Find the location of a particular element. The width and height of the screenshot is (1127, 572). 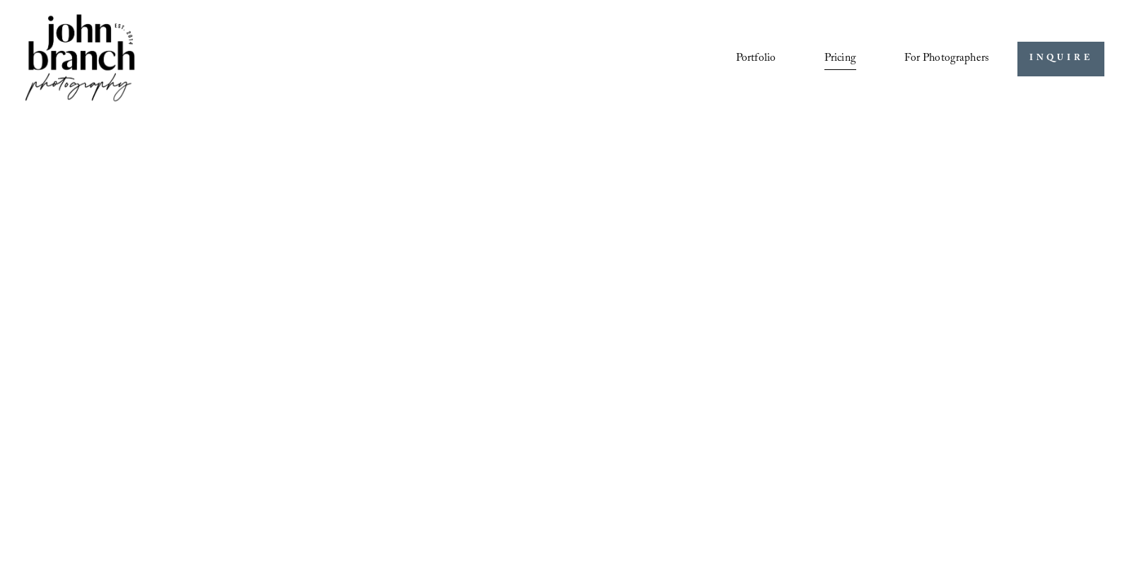

span: For Photographers is located at coordinates (946, 59).